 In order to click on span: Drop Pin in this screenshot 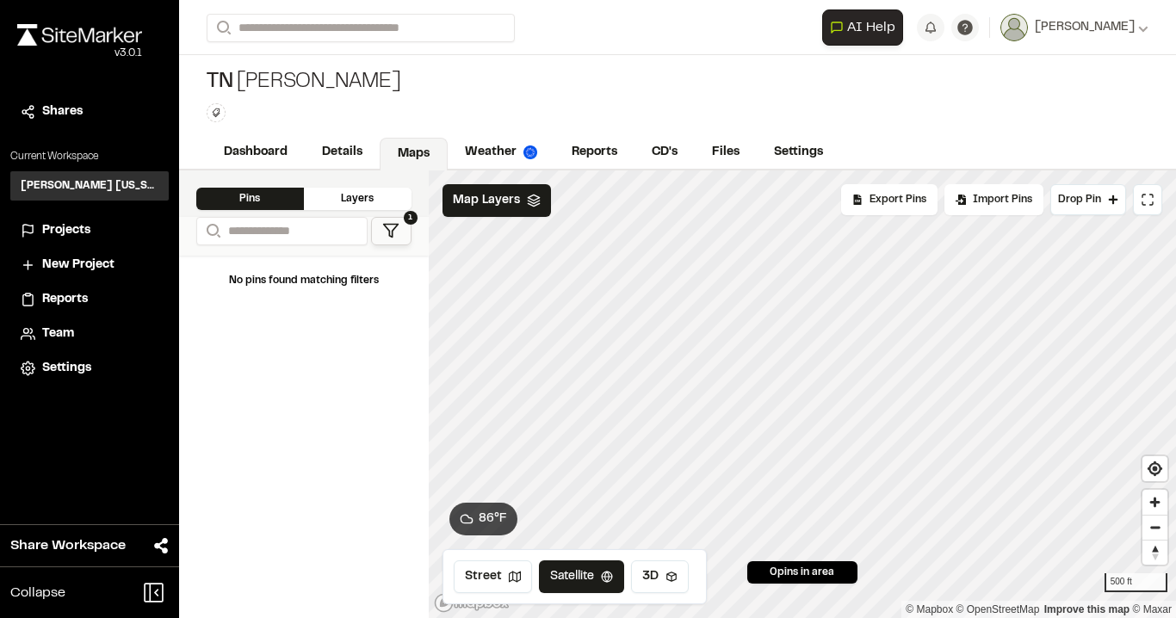, I will do `click(1080, 200)`.